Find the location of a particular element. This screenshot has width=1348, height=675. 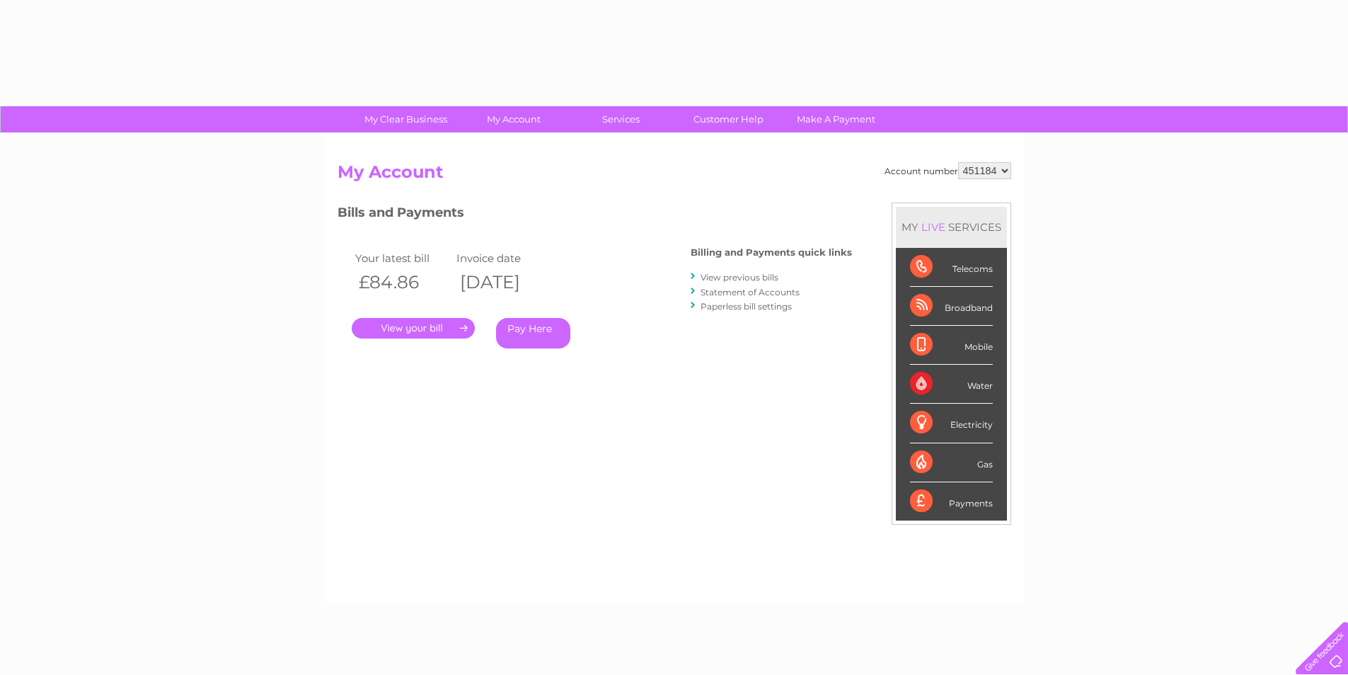

div: Mobile is located at coordinates (951, 345).